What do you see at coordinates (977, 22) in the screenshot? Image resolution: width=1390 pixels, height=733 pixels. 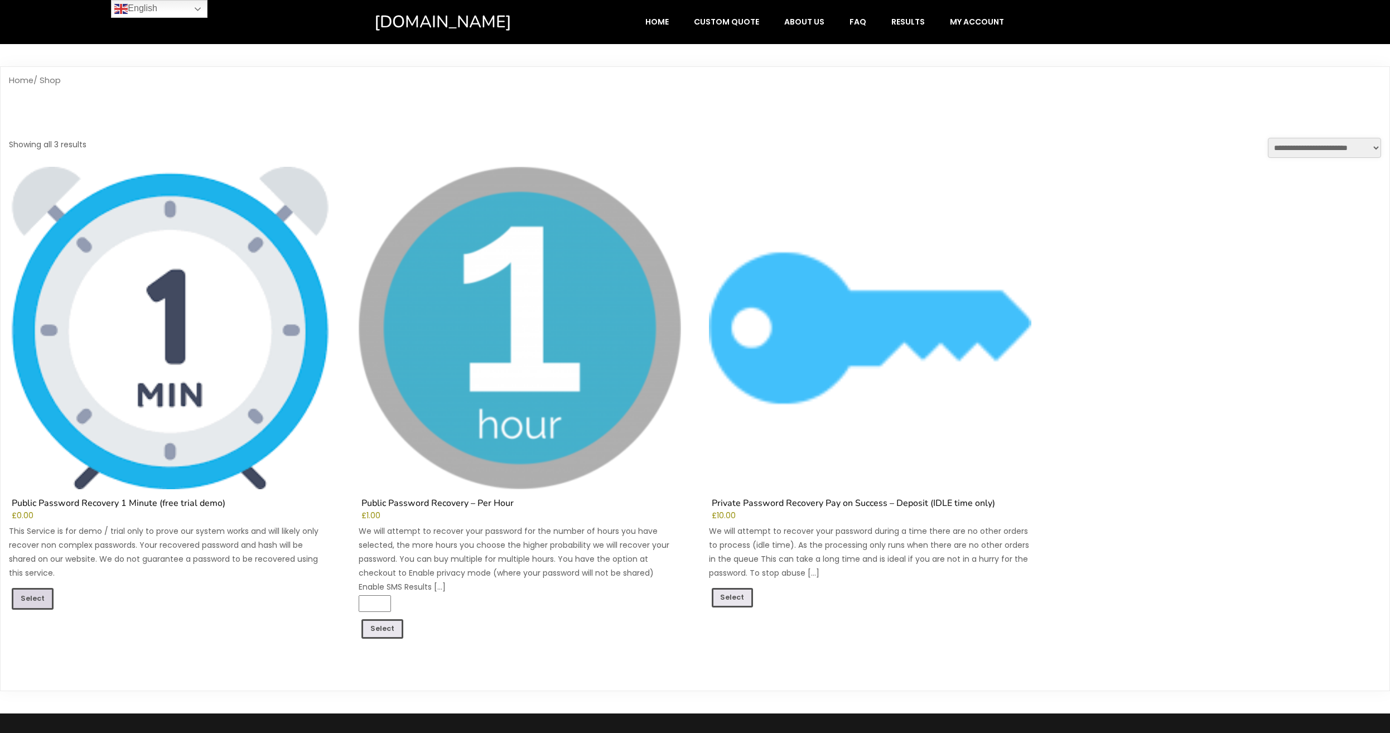 I see `span: My account` at bounding box center [977, 22].